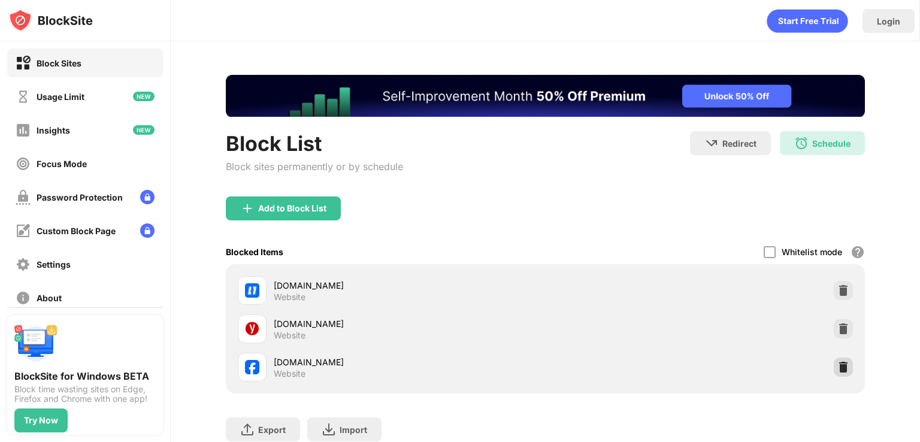  I want to click on div: Focus Mode, so click(62, 163).